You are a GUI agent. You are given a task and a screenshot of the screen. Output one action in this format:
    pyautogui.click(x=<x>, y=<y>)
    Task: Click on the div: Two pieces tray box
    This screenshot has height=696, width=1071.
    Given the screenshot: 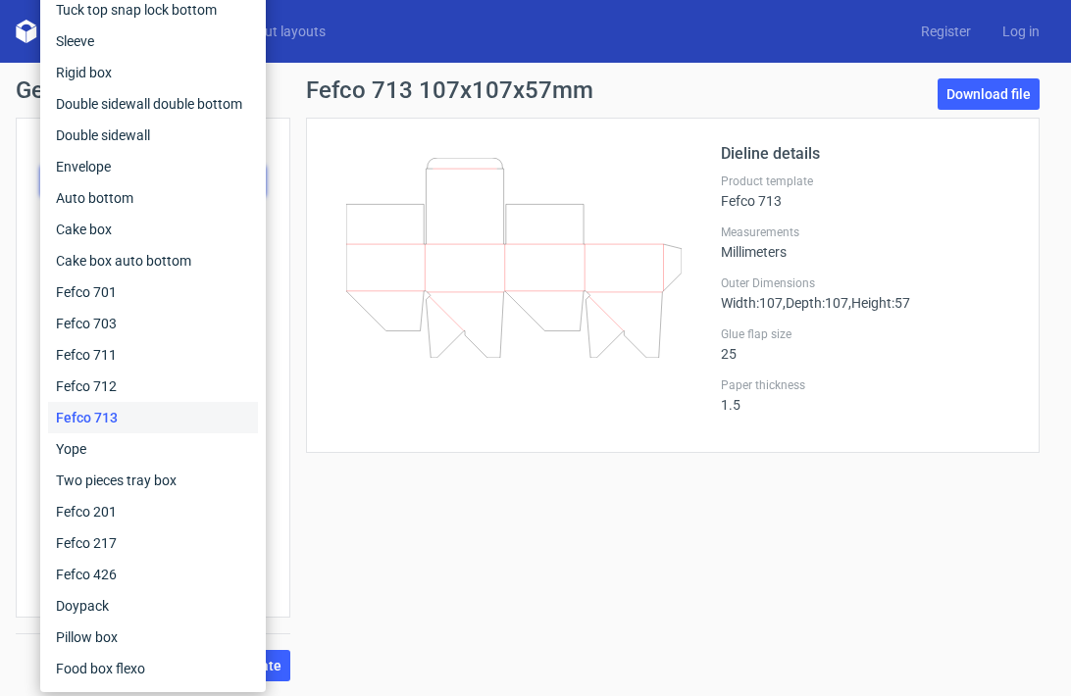 What is the action you would take?
    pyautogui.click(x=153, y=480)
    